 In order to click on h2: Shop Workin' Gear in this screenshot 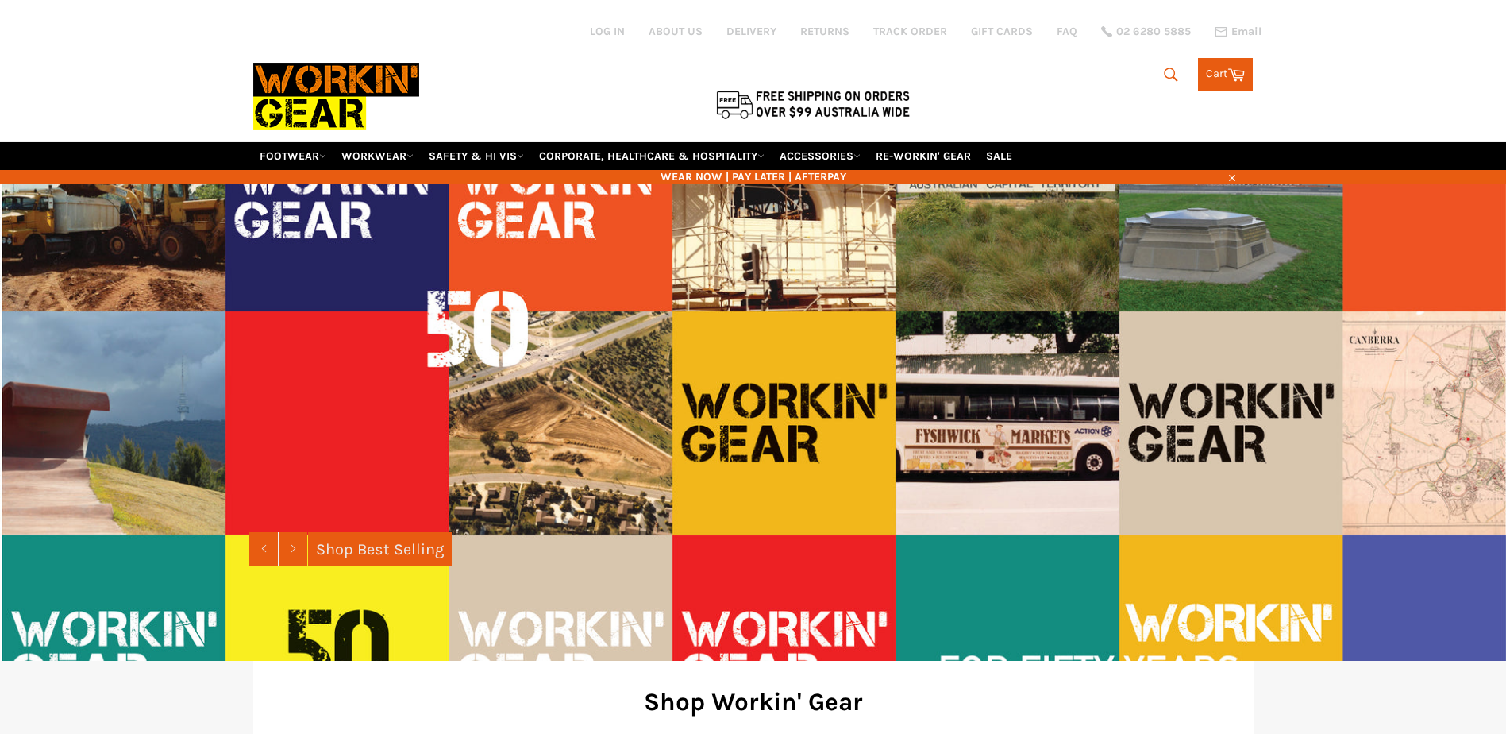, I will do `click(753, 701)`.